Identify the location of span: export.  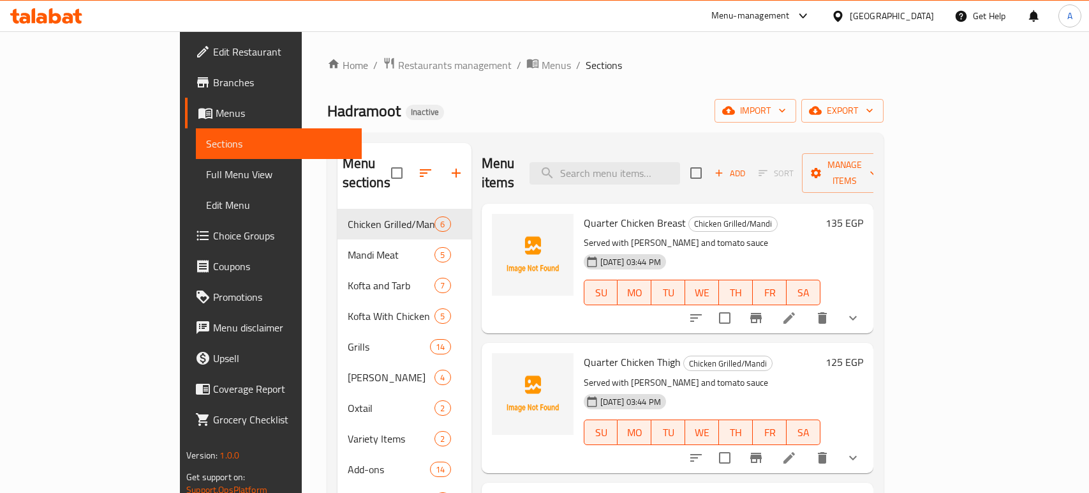
(842, 110).